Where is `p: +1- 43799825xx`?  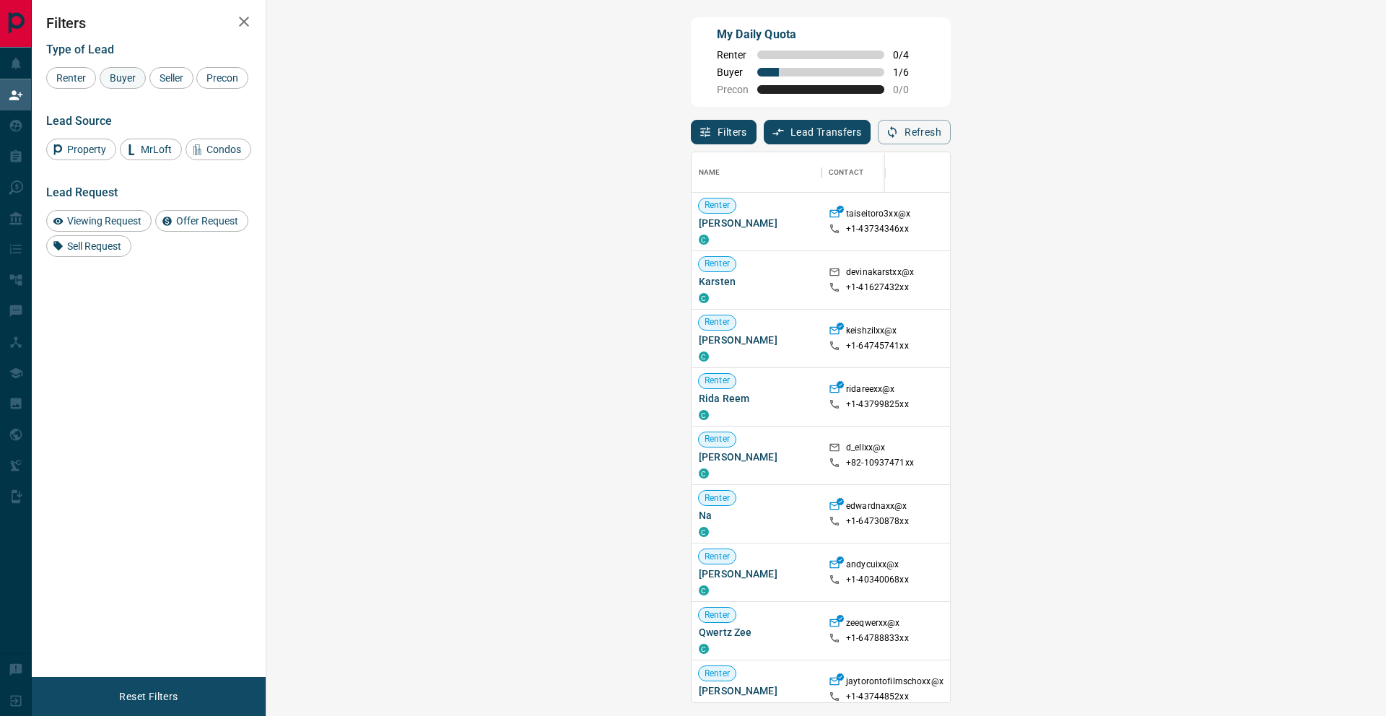
p: +1- 43799825xx is located at coordinates (877, 404).